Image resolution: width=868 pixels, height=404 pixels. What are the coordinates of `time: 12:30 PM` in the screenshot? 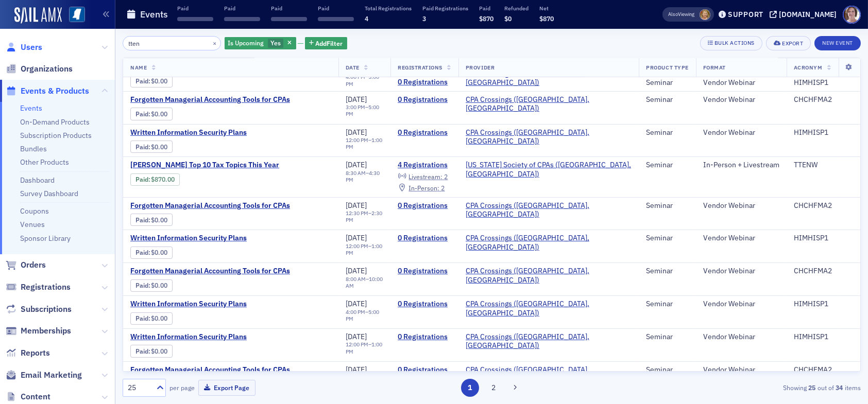 It's located at (357, 213).